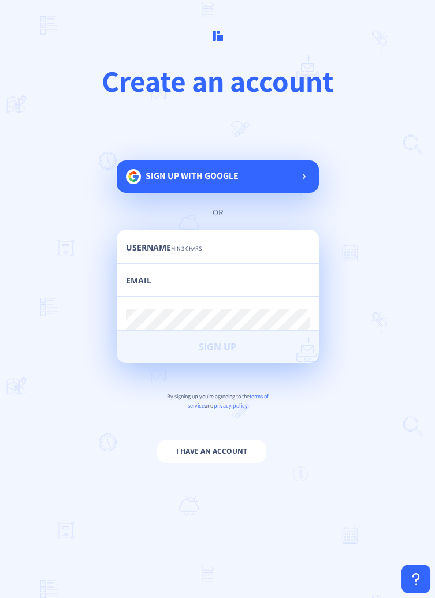 This screenshot has height=598, width=435. I want to click on span: privacy policy, so click(230, 405).